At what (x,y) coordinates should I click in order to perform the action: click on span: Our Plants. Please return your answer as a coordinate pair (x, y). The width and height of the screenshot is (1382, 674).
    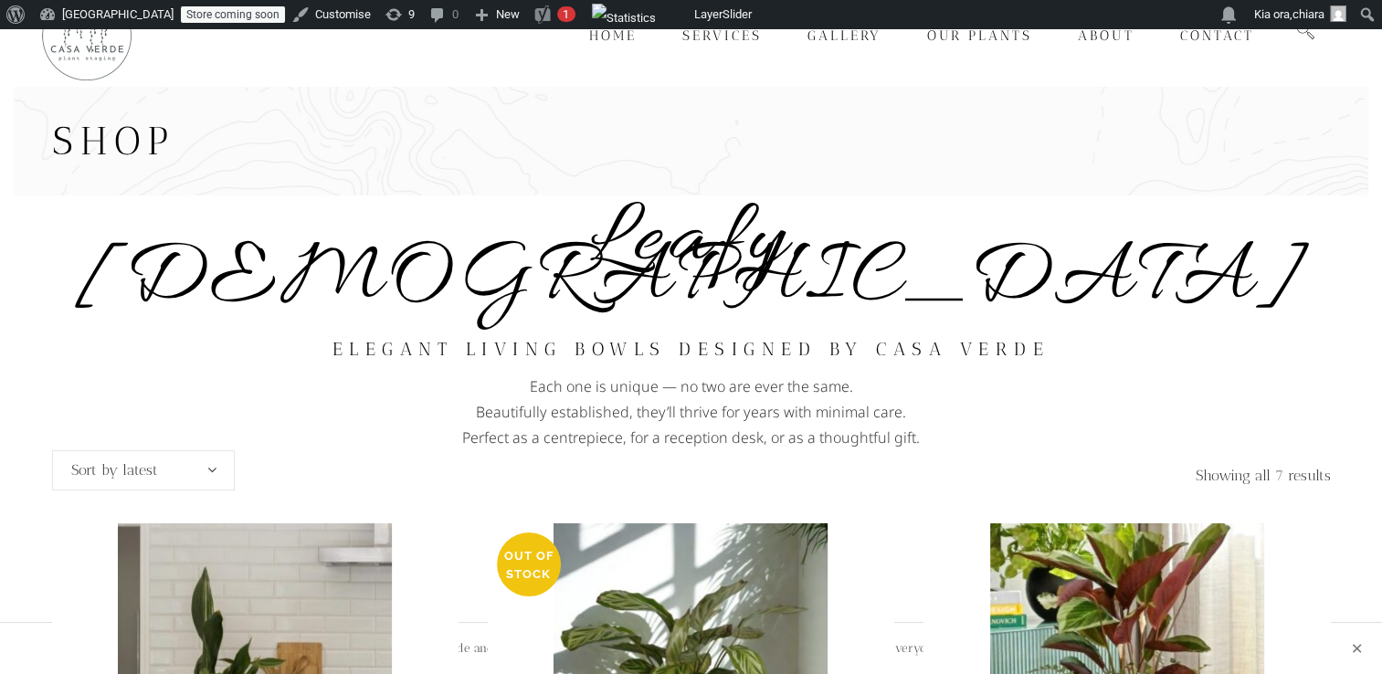
    Looking at the image, I should click on (979, 36).